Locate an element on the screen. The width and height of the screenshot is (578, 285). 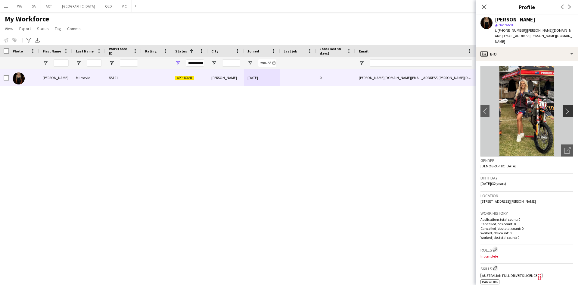
p: Applications total count: 0 is located at coordinates (527, 219).